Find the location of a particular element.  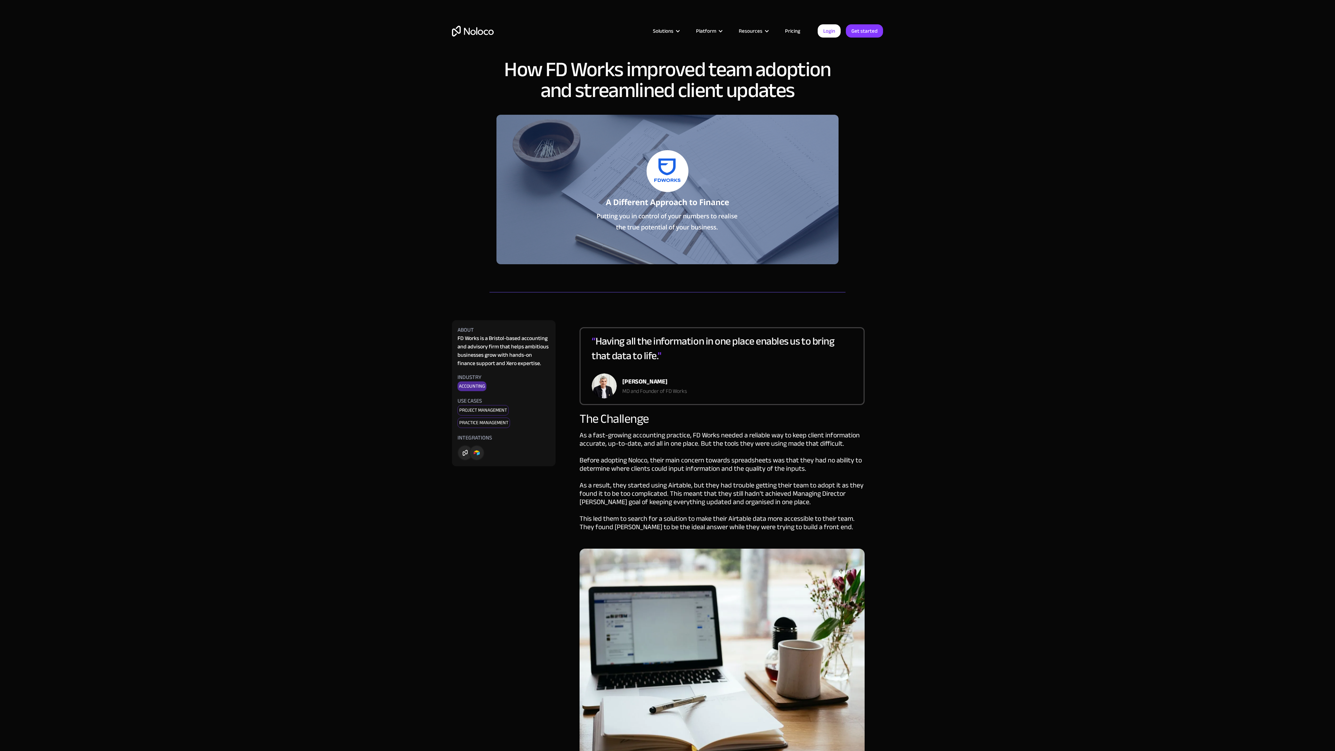

div: PRACTICE MANAGEMENT is located at coordinates (484, 423).